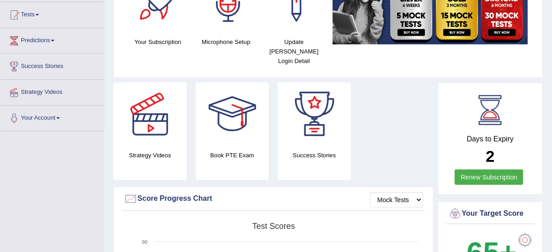 This screenshot has height=252, width=552. Describe the element at coordinates (489, 177) in the screenshot. I see `a: Renew Subscription` at that location.